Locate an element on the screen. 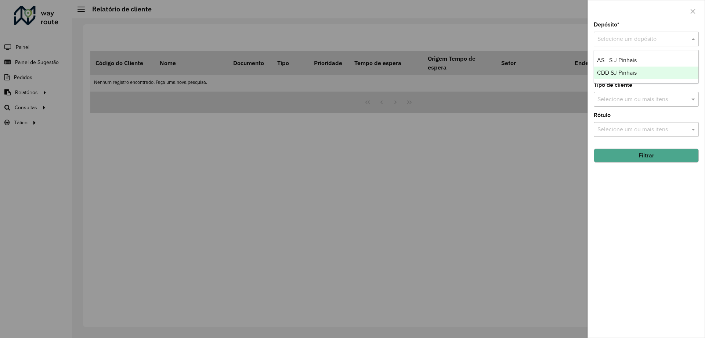 The height and width of the screenshot is (338, 705). button: Filtrar is located at coordinates (646, 155).